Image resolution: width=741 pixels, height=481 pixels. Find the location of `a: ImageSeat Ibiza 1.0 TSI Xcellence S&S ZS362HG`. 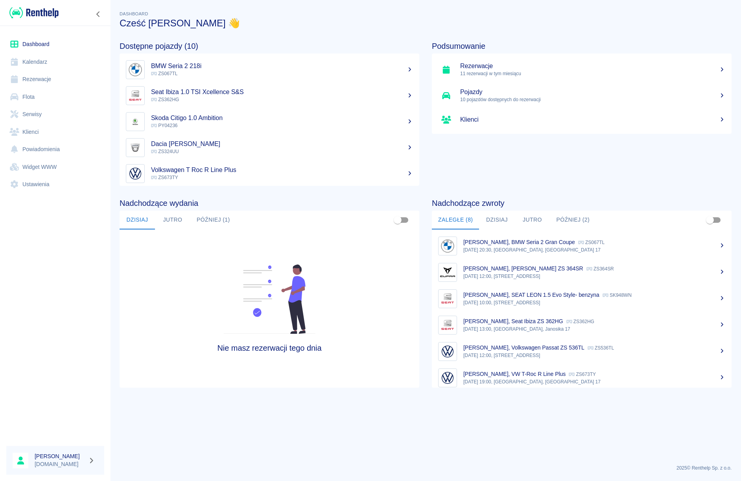

a: ImageSeat Ibiza 1.0 TSI Xcellence S&S ZS362HG is located at coordinates (269, 96).